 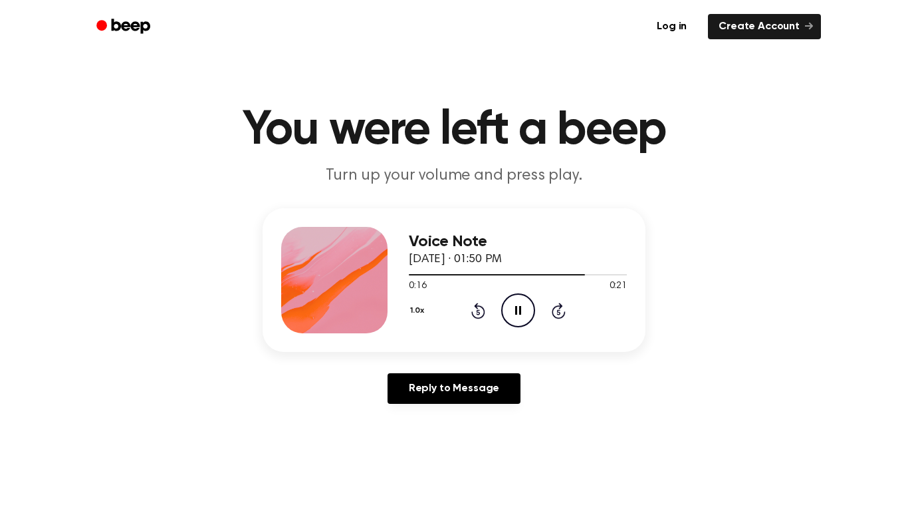 I want to click on span: 0:21, so click(x=618, y=286).